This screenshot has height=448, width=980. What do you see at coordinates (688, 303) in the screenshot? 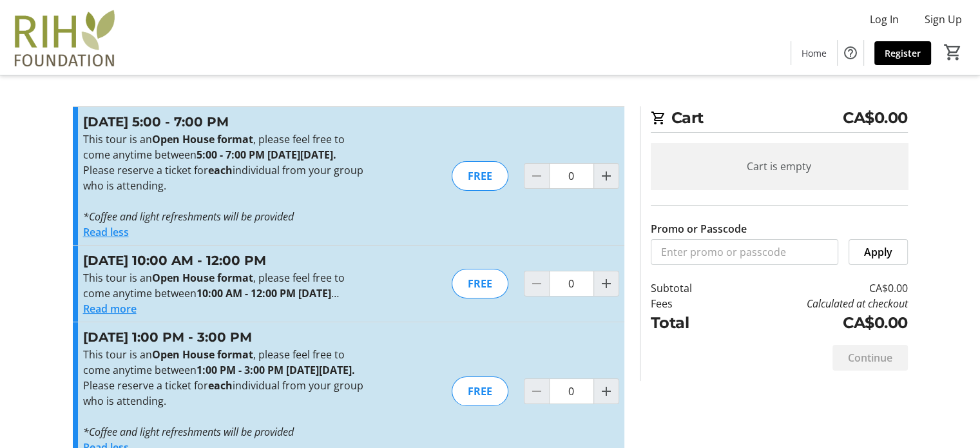
I see `td: Fees` at bounding box center [688, 303].